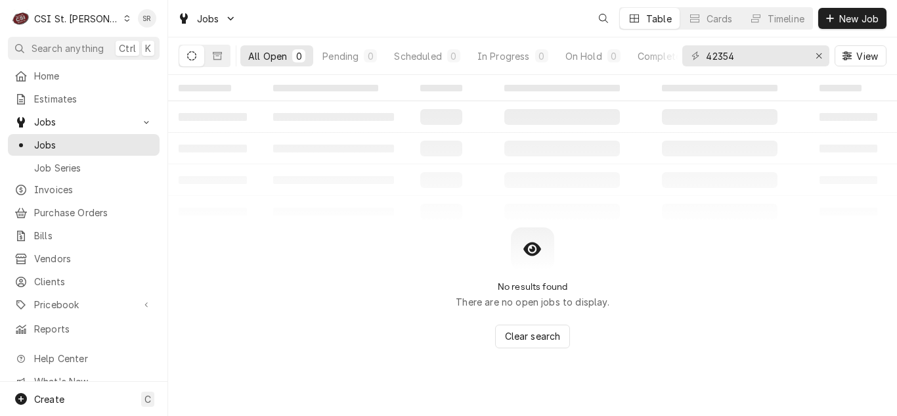 The image size is (897, 416). Describe the element at coordinates (859, 18) in the screenshot. I see `span: New Job` at that location.